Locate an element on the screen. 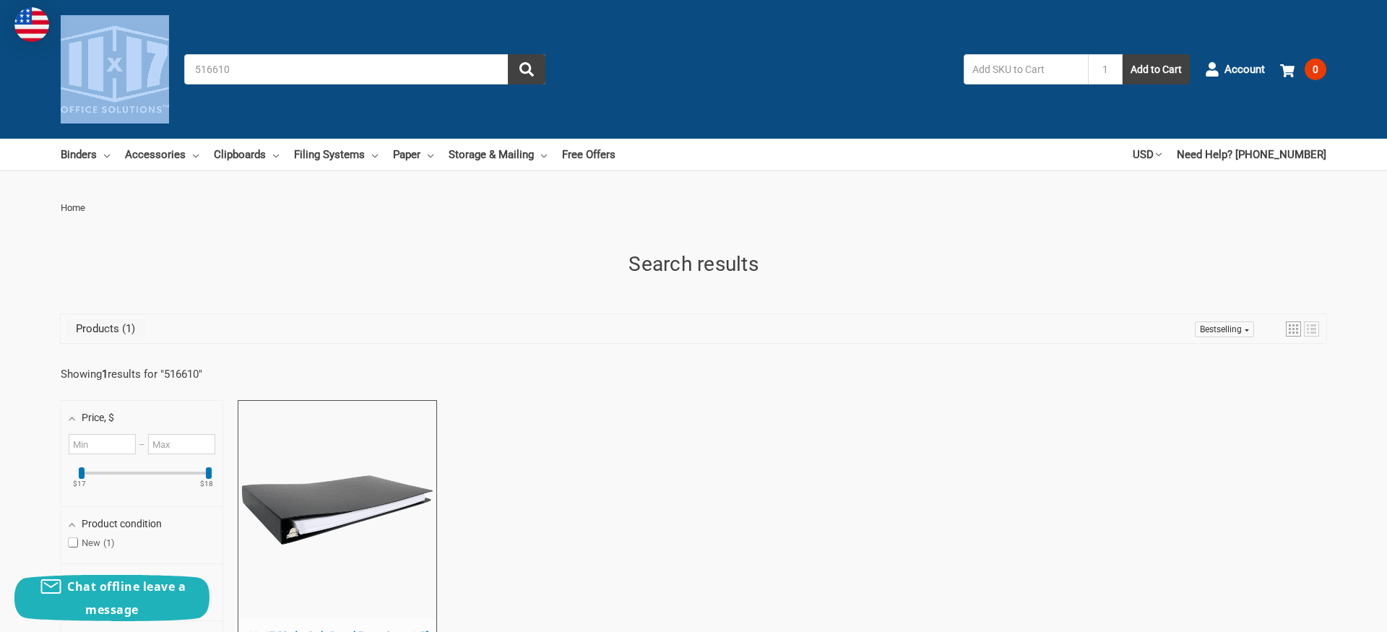 Image resolution: width=1387 pixels, height=632 pixels. ins: $18 is located at coordinates (207, 484).